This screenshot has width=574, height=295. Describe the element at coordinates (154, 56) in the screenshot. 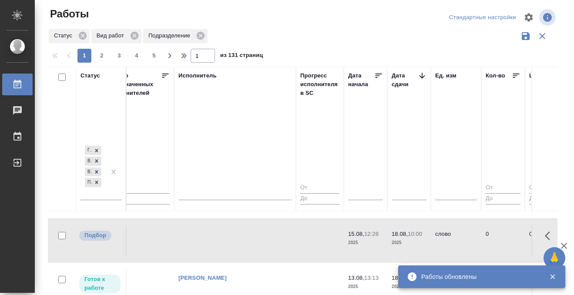

I see `button: 5` at that location.